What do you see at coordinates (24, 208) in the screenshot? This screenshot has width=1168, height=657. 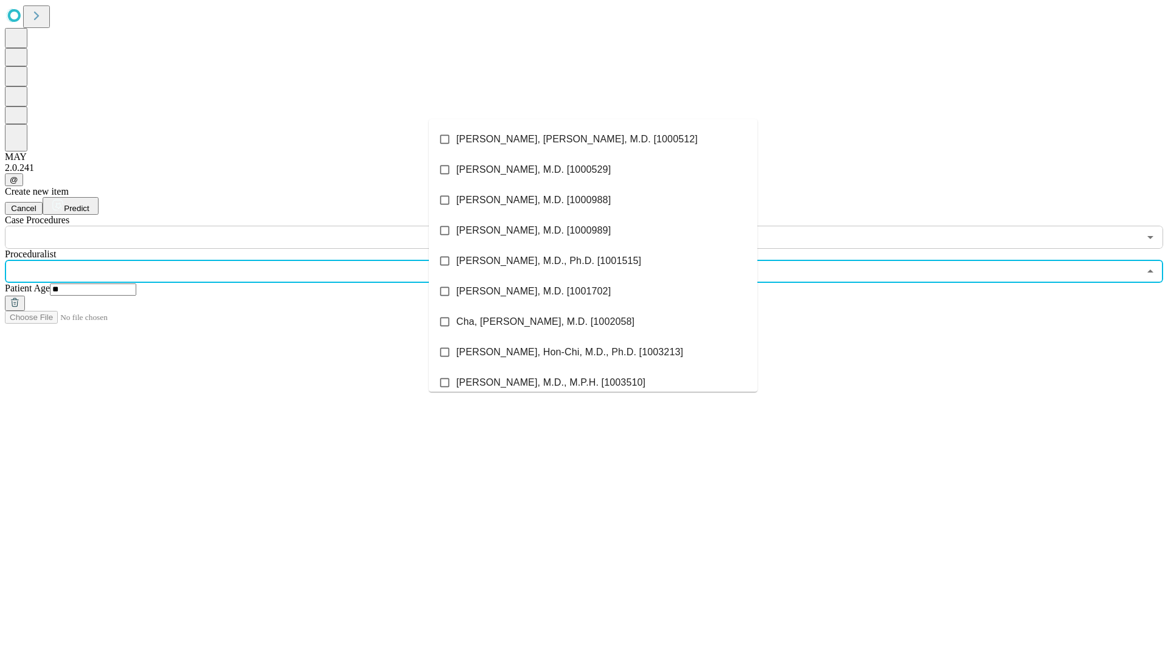 I see `button: Cancel` at bounding box center [24, 208].